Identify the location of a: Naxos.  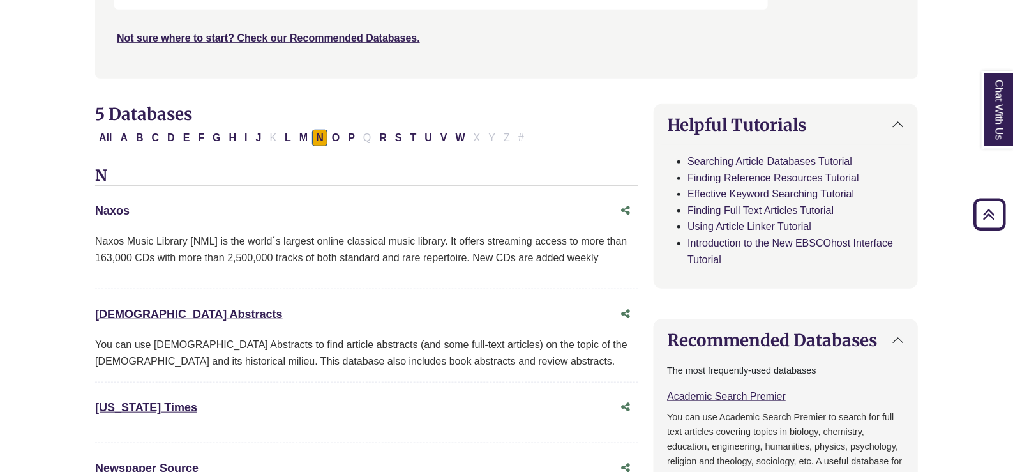
(112, 211).